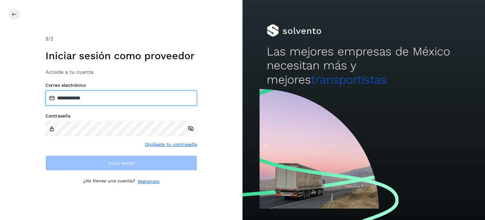 The height and width of the screenshot is (220, 485). I want to click on label: Correo electrónico, so click(121, 85).